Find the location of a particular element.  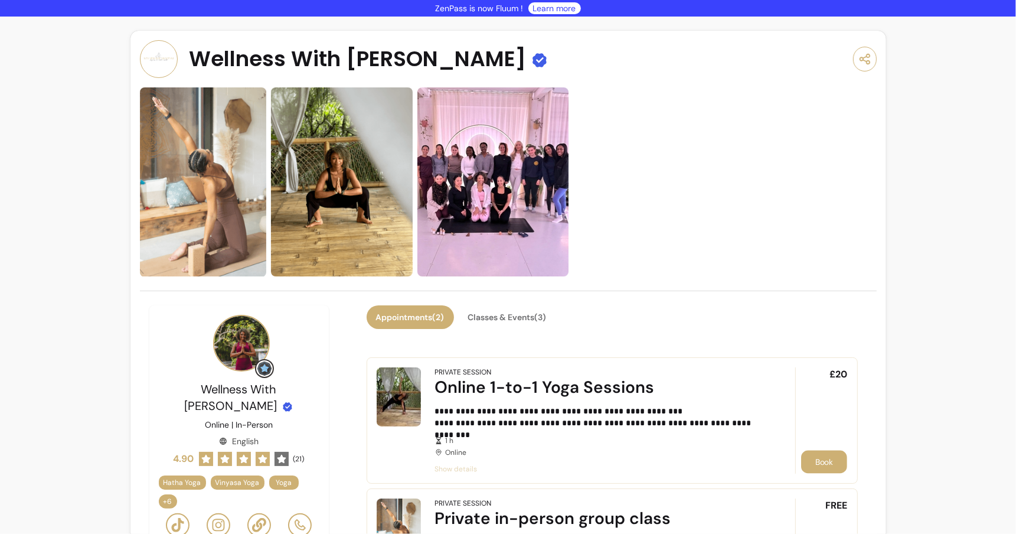

img: Grow is located at coordinates (265, 369).